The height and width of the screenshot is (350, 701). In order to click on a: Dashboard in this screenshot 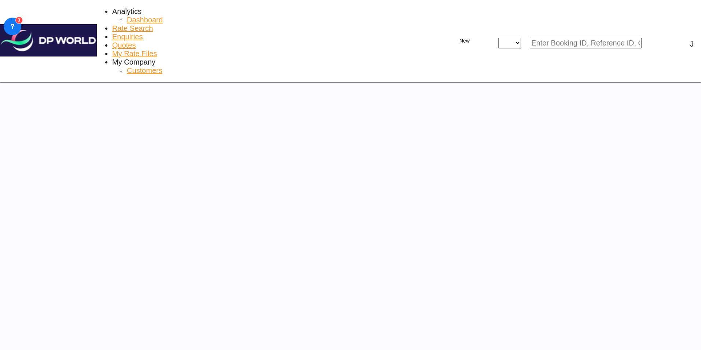, I will do `click(145, 20)`.